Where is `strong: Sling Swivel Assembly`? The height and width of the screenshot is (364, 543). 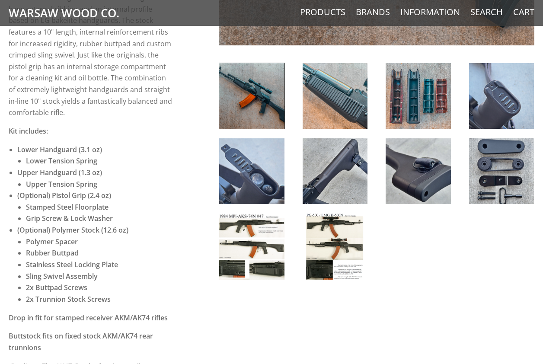 strong: Sling Swivel Assembly is located at coordinates (62, 276).